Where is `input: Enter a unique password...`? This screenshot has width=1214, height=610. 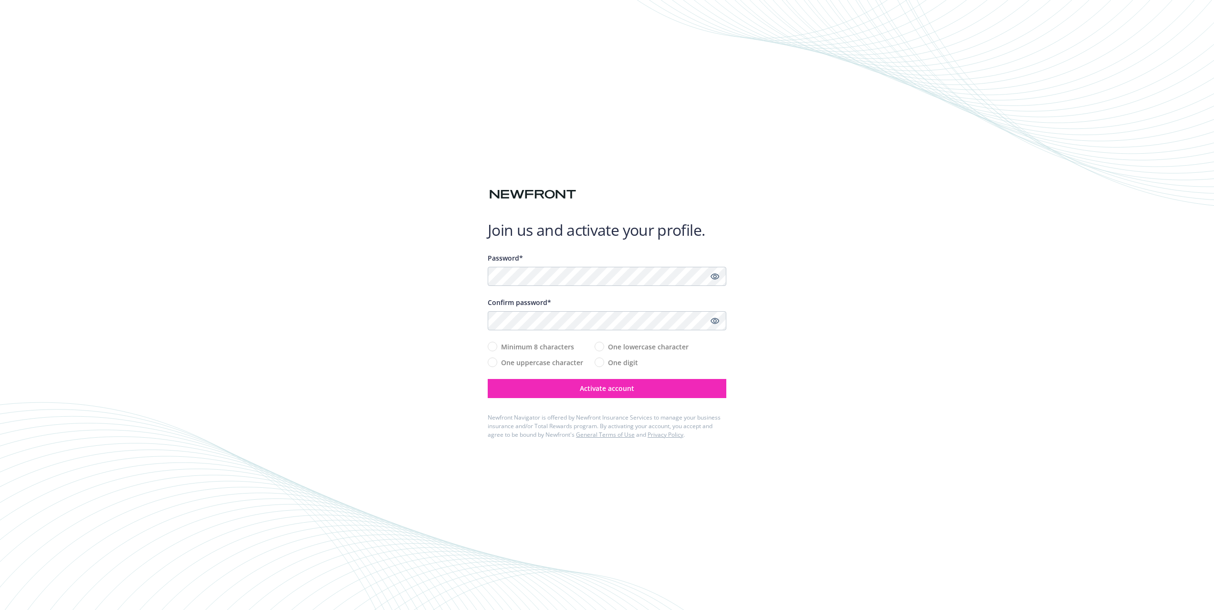 input: Enter a unique password... is located at coordinates (607, 276).